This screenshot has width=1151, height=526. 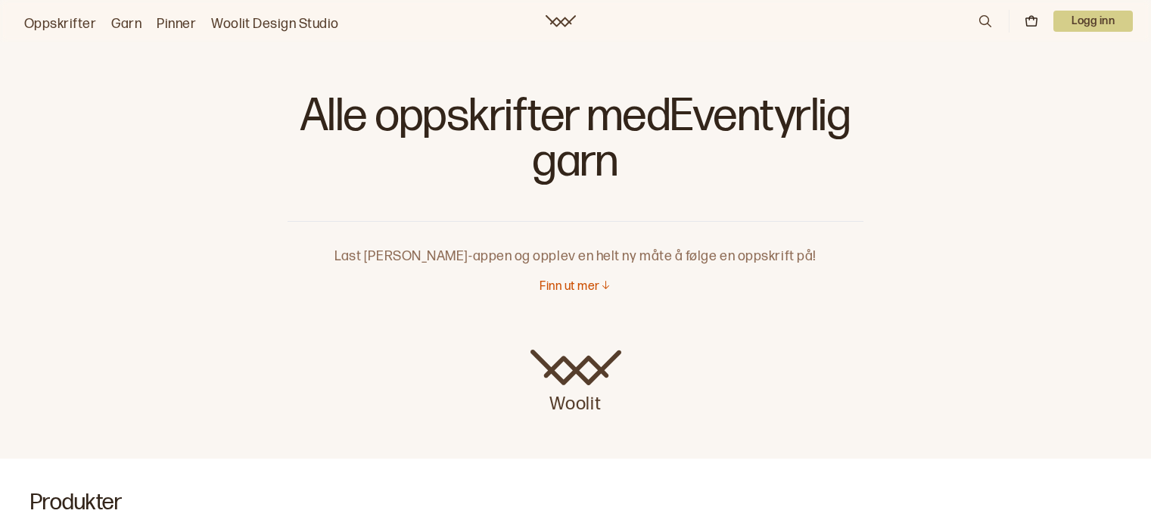 What do you see at coordinates (176, 24) in the screenshot?
I see `a: Pinner` at bounding box center [176, 24].